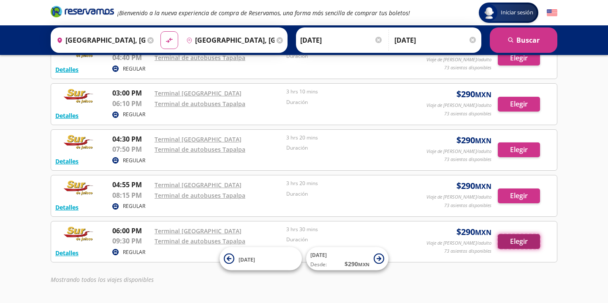 The height and width of the screenshot is (303, 608). What do you see at coordinates (517, 13) in the screenshot?
I see `span: Iniciar sesión` at bounding box center [517, 13].